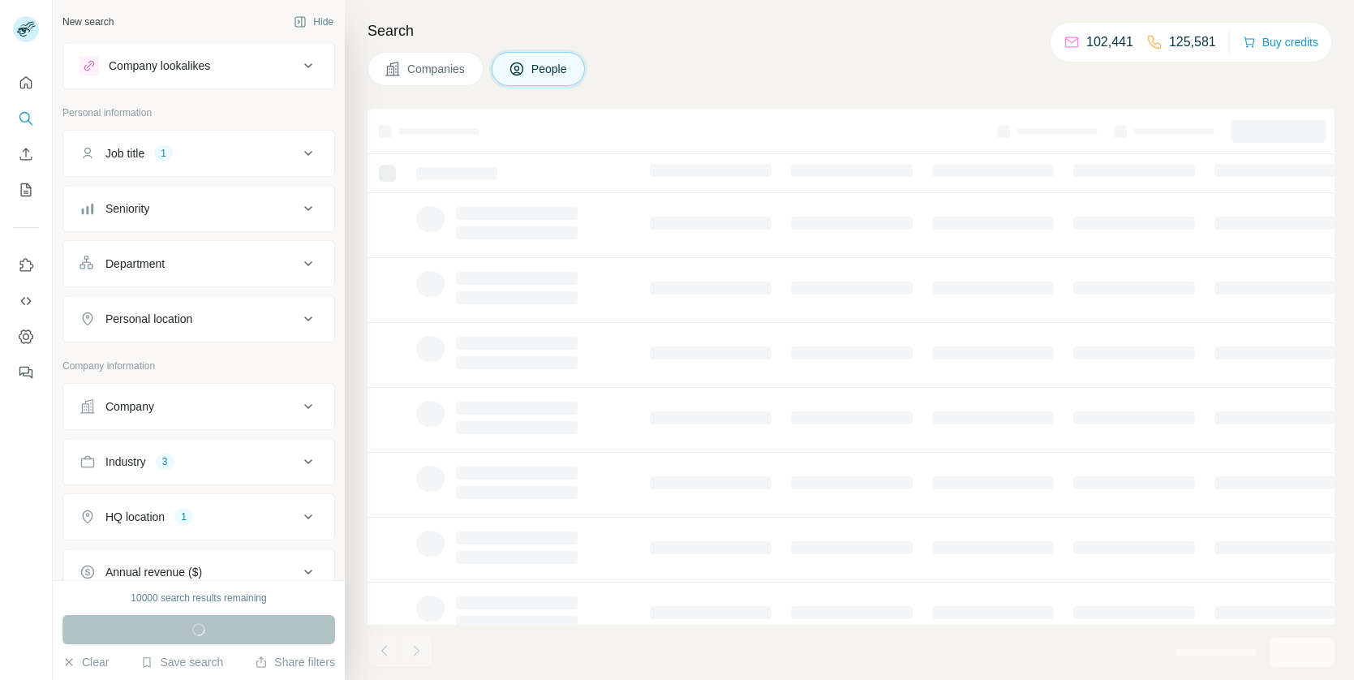 This screenshot has width=1354, height=680. I want to click on div: Personal location, so click(149, 319).